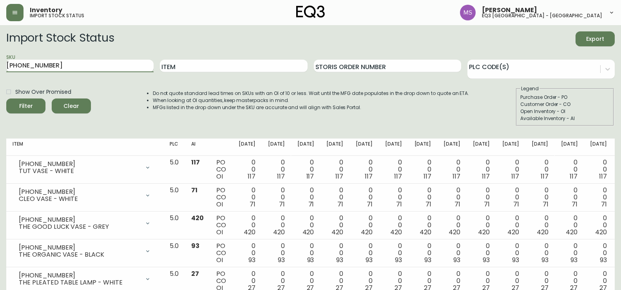 The width and height of the screenshot is (621, 290). What do you see at coordinates (174, 147) in the screenshot?
I see `th: PLC` at bounding box center [174, 147].